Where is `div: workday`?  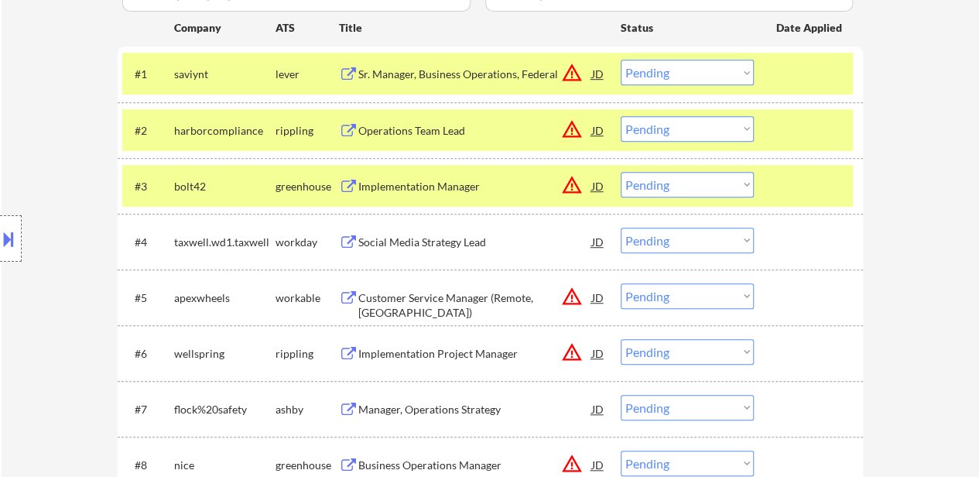 div: workday is located at coordinates (307, 242).